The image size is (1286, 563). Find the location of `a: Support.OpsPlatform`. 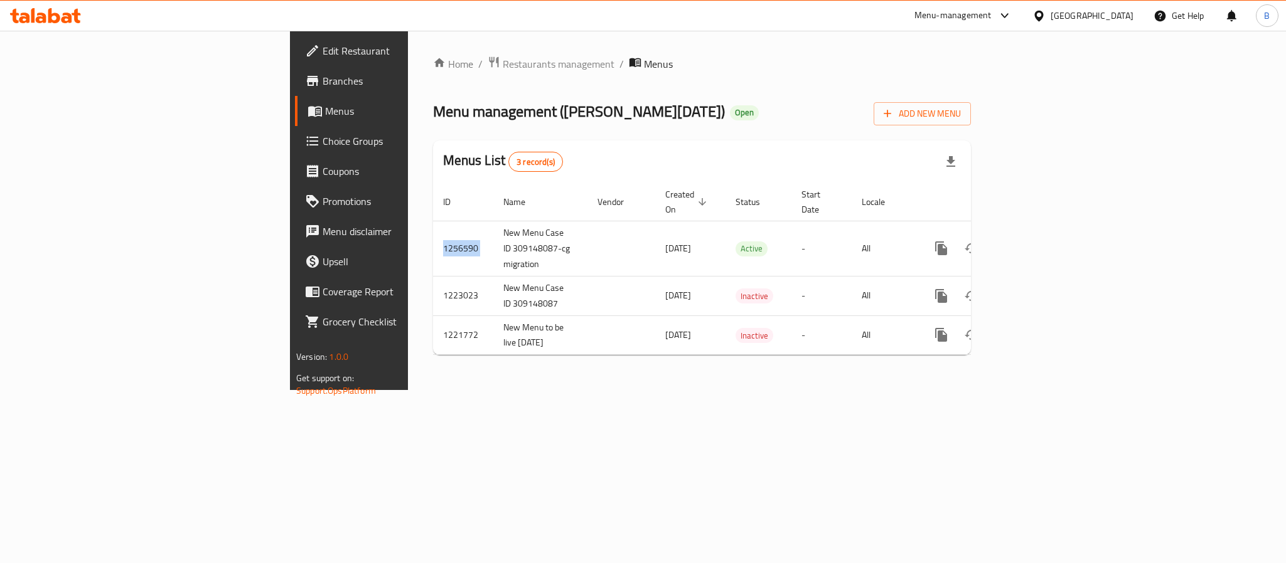

a: Support.OpsPlatform is located at coordinates (336, 391).